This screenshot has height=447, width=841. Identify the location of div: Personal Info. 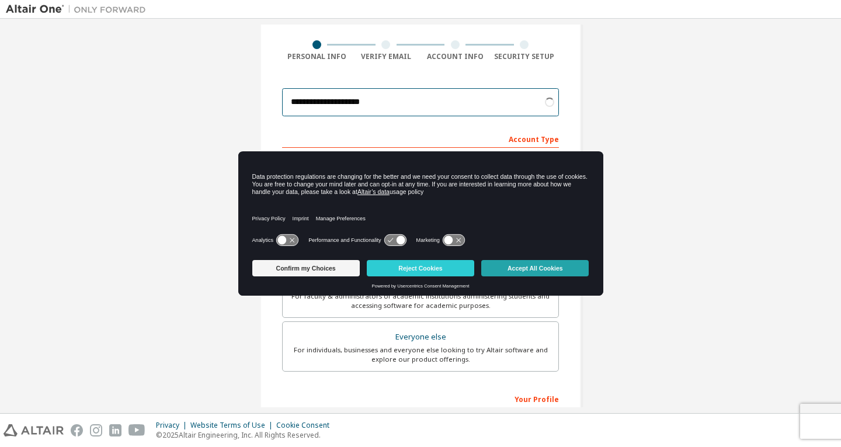
(317, 57).